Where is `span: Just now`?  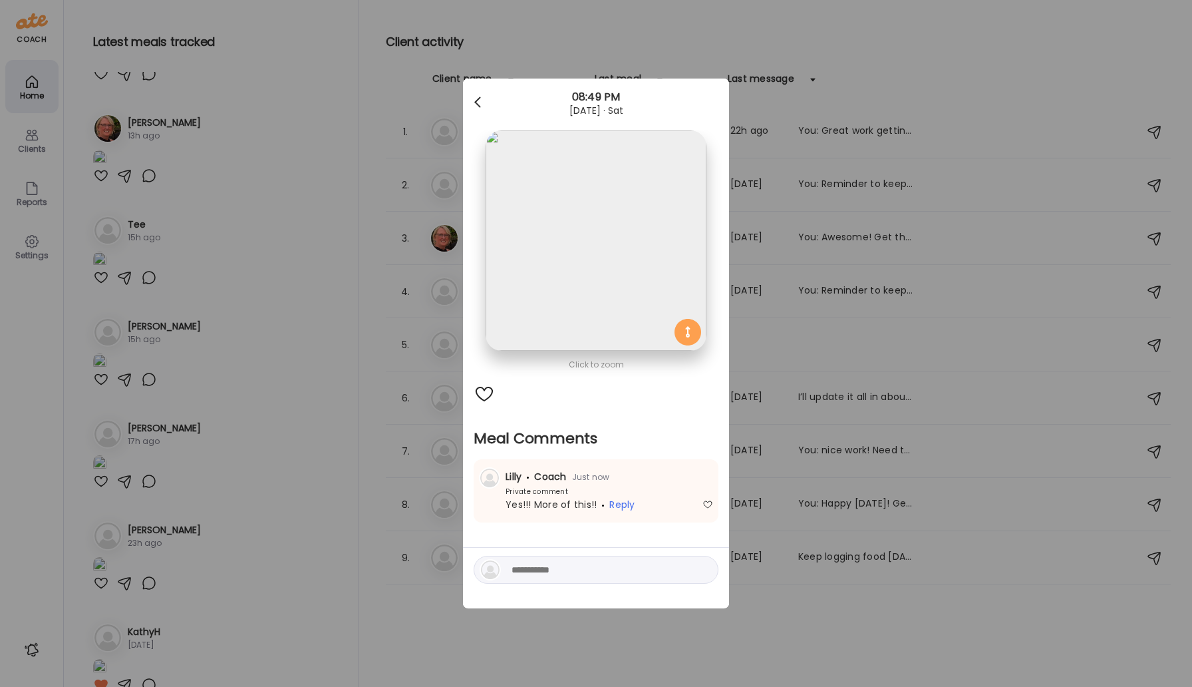 span: Just now is located at coordinates (588, 476).